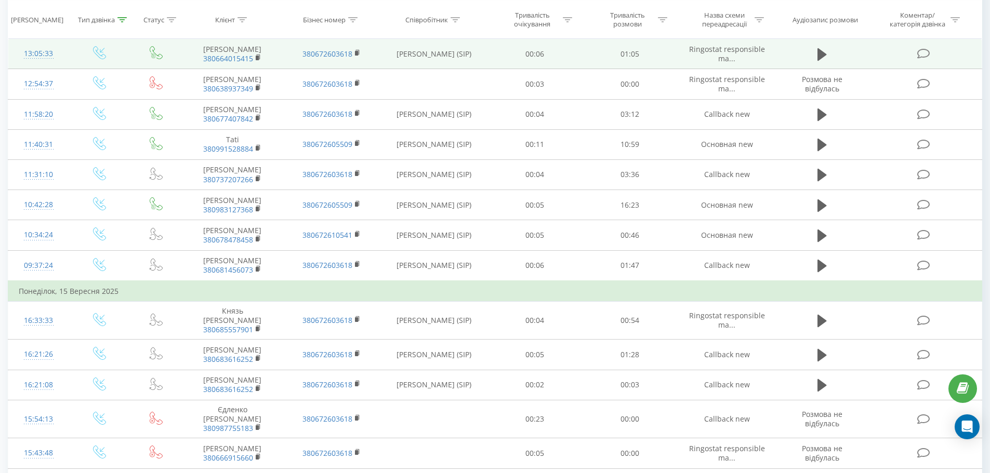  I want to click on a: 380672605509, so click(327, 205).